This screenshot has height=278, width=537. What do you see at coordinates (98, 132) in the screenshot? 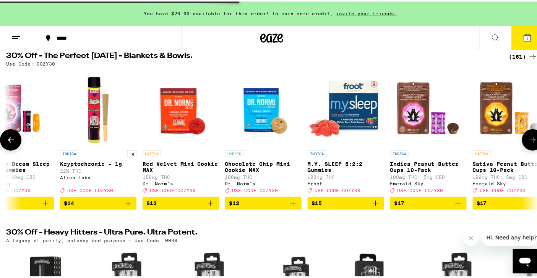
I see `a: Open page for Kryptochronic - 1g from Alien Labs` at bounding box center [98, 132].